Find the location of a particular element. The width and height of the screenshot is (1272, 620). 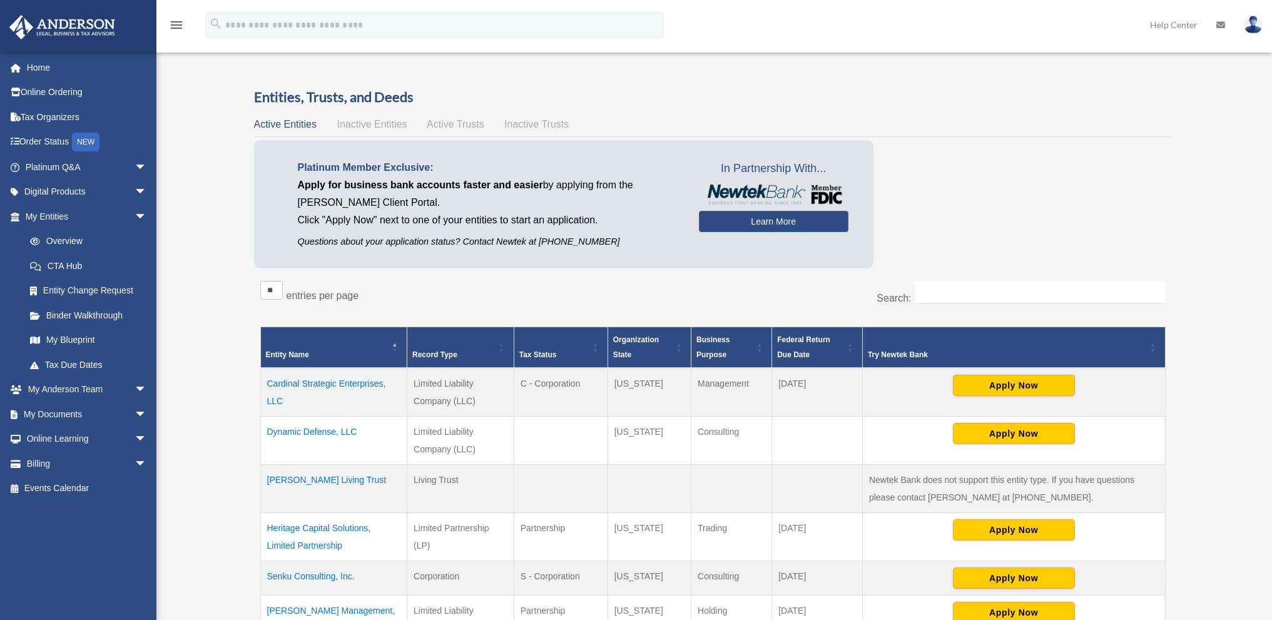

th: Tax Status: Activate to sort is located at coordinates (561, 348).